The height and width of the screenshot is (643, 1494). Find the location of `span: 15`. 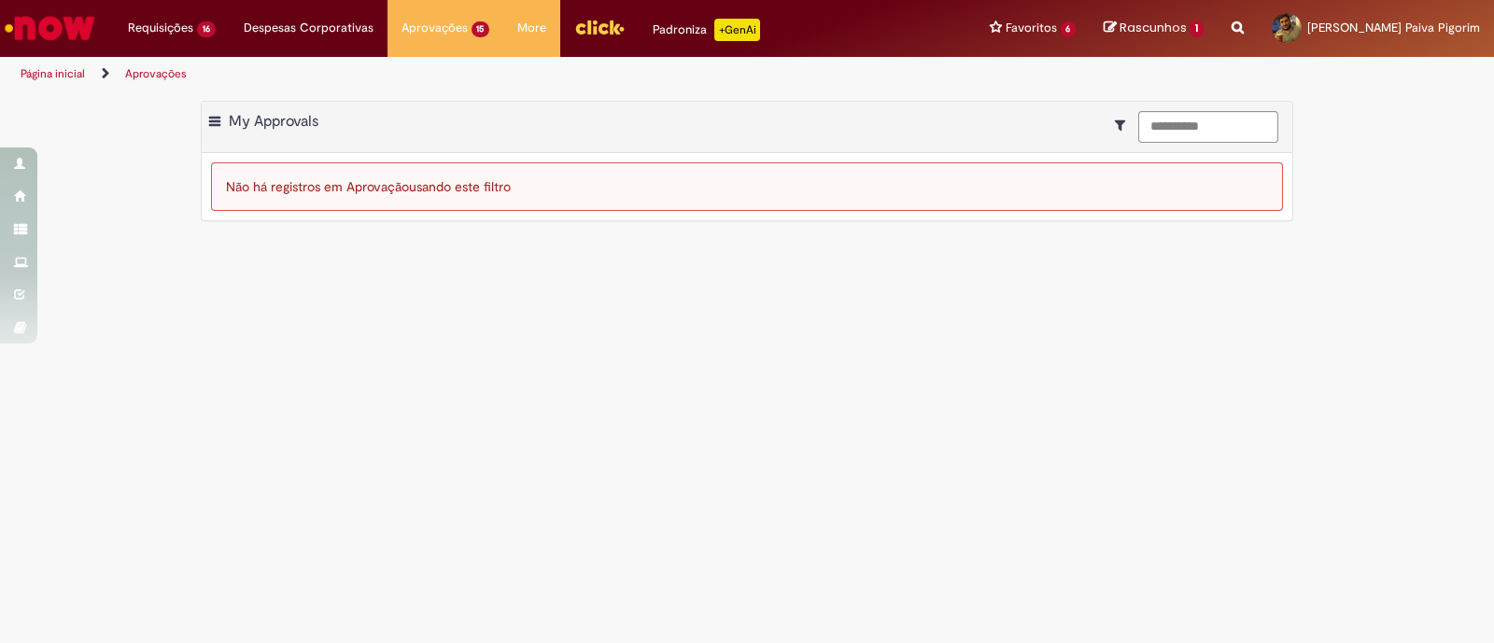

span: 15 is located at coordinates (481, 29).